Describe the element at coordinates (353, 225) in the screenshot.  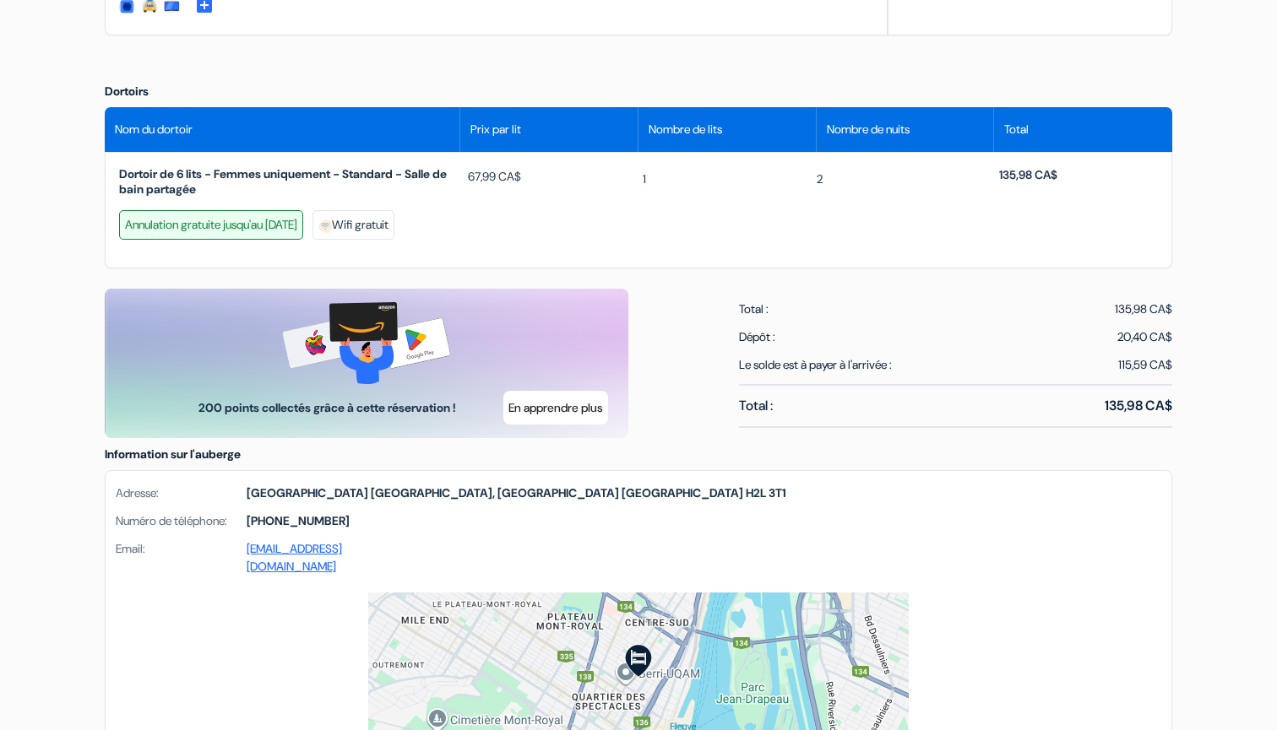
I see `div: Wifi gratuit` at that location.